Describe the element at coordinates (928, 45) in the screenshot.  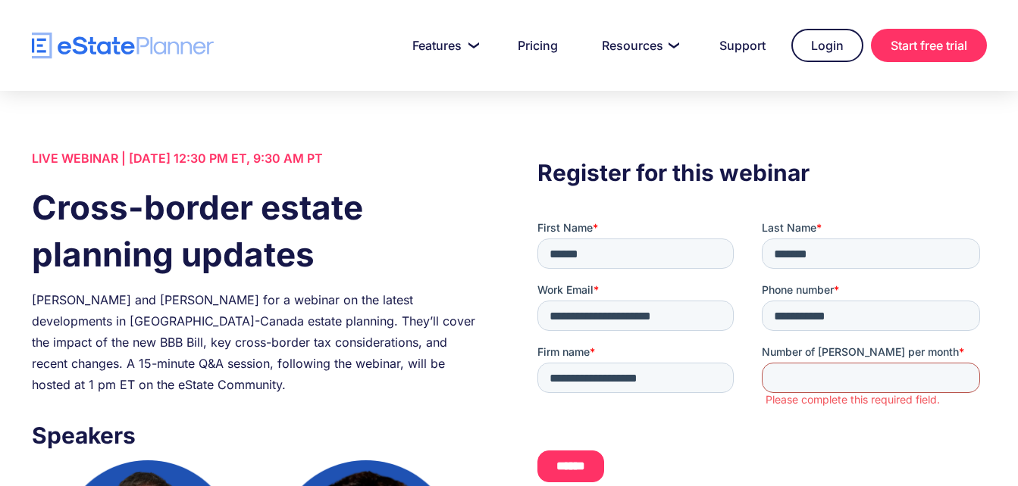
I see `a: Start free trial` at that location.